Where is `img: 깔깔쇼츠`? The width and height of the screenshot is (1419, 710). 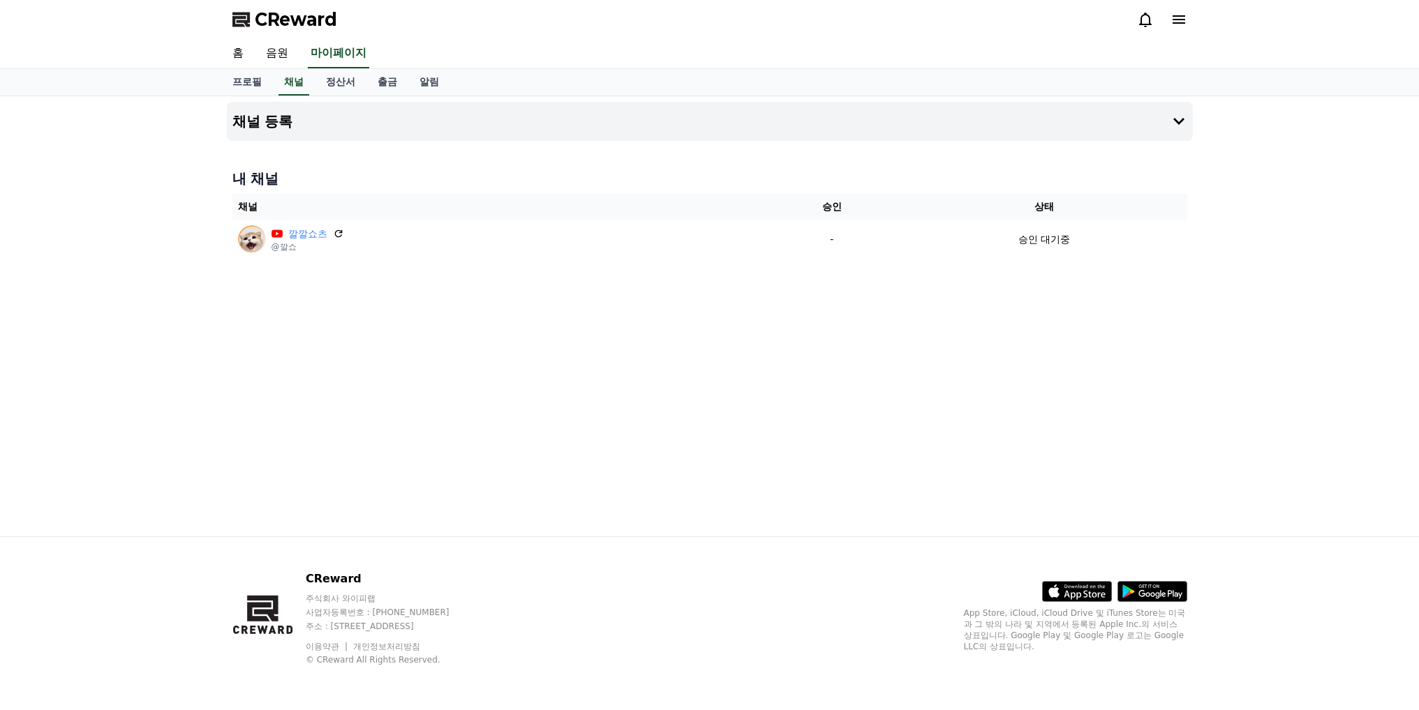
img: 깔깔쇼츠 is located at coordinates (252, 239).